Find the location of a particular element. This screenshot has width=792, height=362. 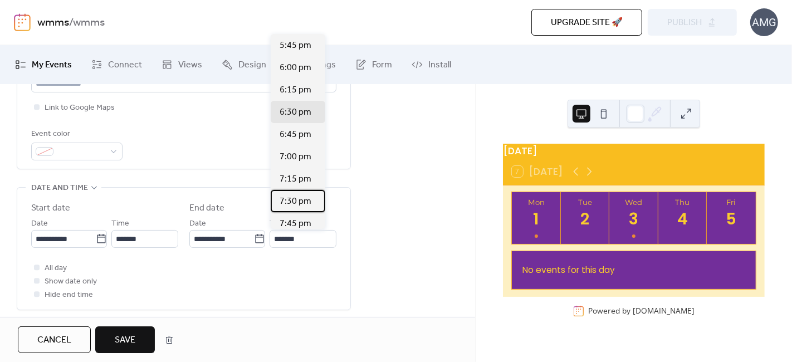

a: Cancel is located at coordinates (54, 340).